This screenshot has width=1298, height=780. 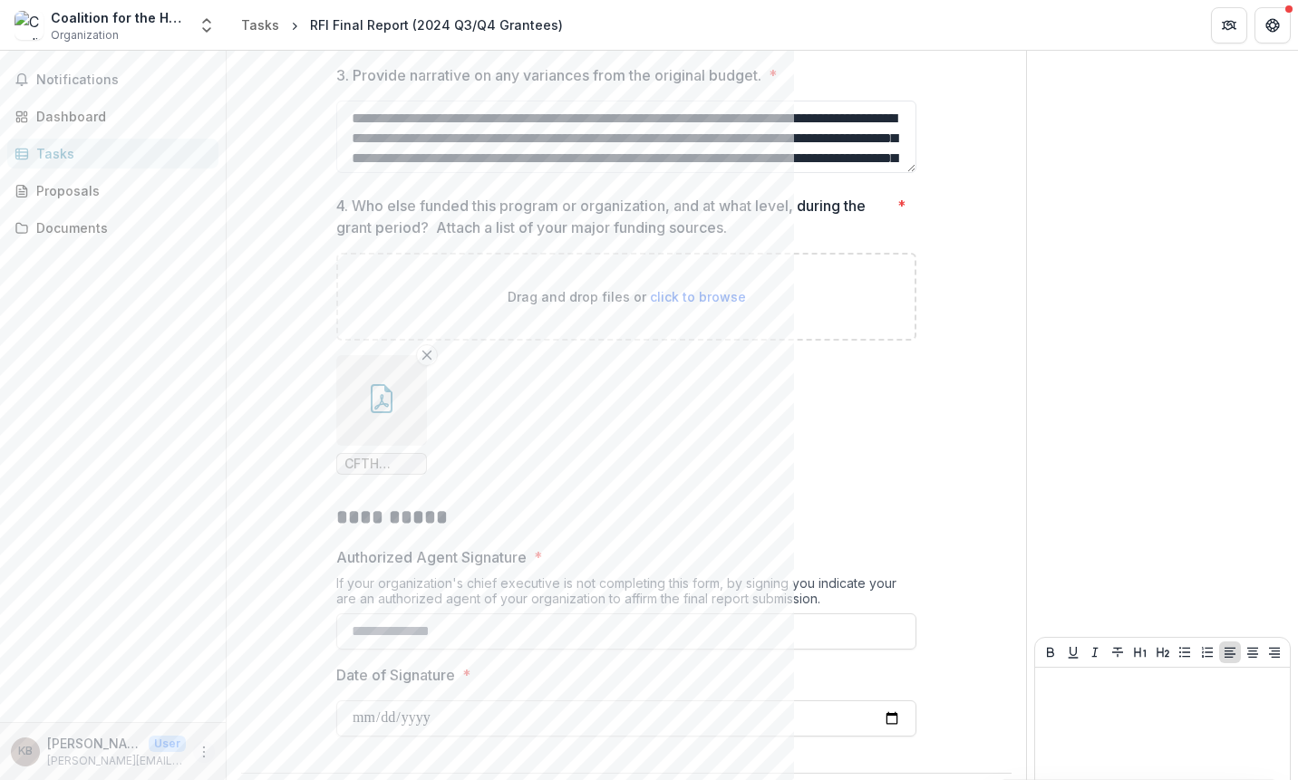 I want to click on div: RFI Final Report (2024 Q3/Q4 Grantees), so click(x=436, y=24).